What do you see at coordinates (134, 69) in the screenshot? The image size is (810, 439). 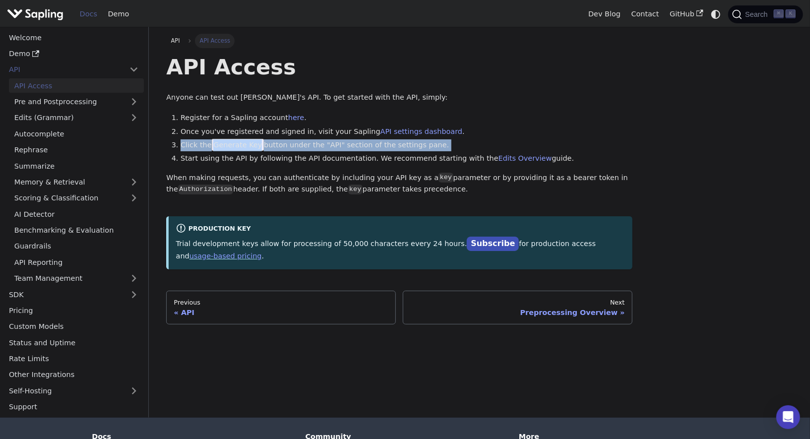 I see `button: Collapse sidebar category 'API'` at bounding box center [134, 69].